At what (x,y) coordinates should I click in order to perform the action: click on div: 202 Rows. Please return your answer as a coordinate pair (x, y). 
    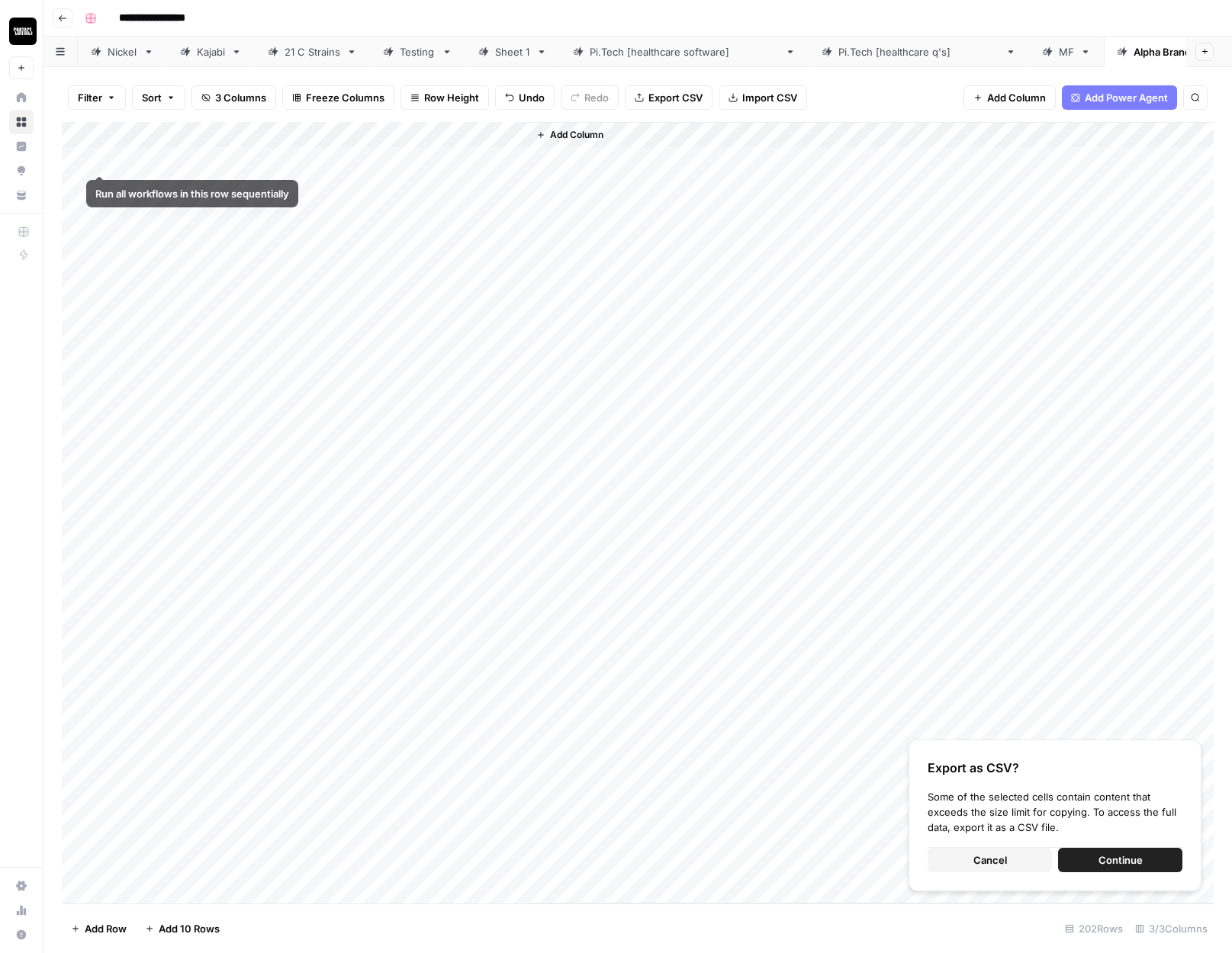
    Looking at the image, I should click on (1094, 928).